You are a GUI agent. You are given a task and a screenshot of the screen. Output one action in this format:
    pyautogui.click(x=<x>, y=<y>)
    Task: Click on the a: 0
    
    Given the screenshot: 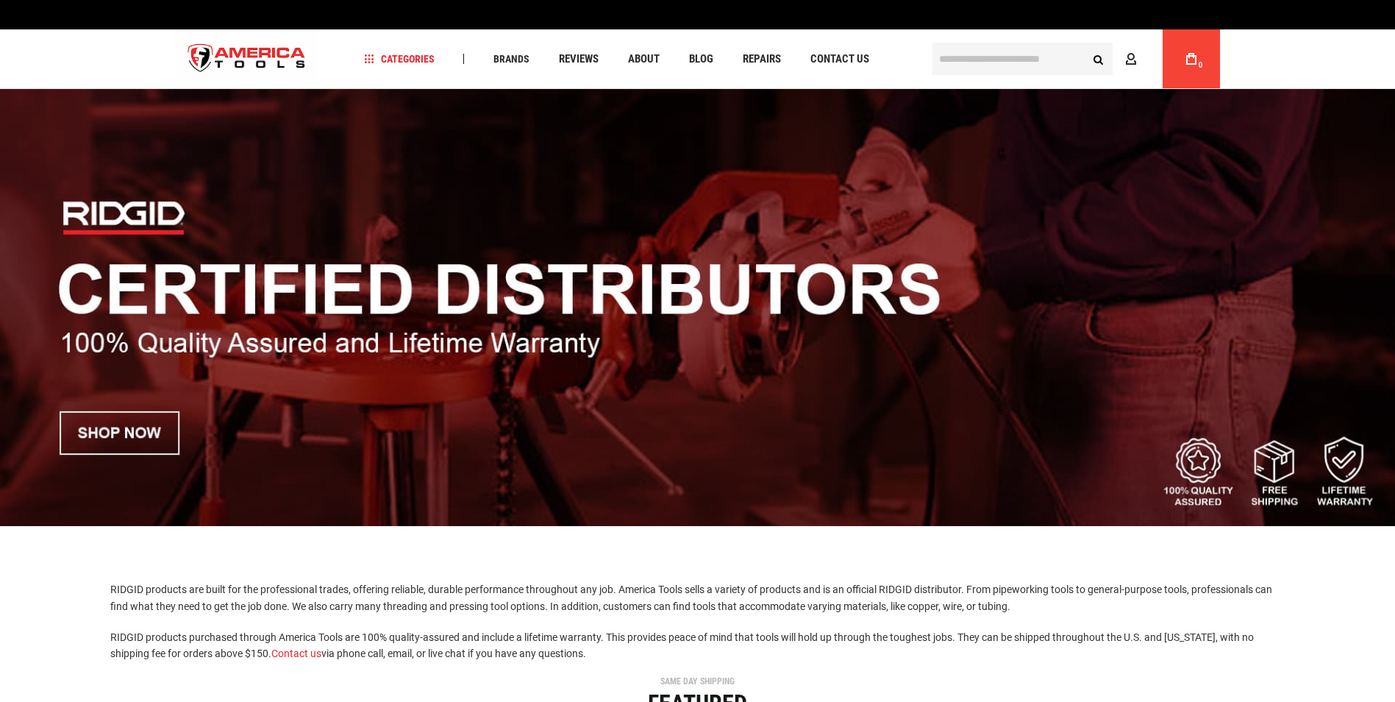 What is the action you would take?
    pyautogui.click(x=1191, y=59)
    